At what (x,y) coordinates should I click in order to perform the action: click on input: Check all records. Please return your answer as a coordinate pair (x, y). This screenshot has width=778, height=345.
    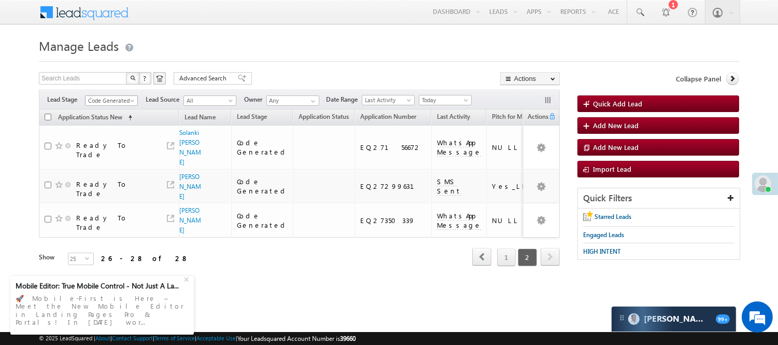
    Looking at the image, I should click on (48, 117).